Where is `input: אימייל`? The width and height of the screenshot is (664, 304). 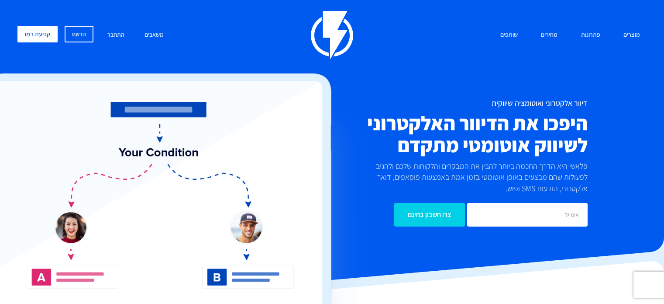 input: אימייל is located at coordinates (528, 214).